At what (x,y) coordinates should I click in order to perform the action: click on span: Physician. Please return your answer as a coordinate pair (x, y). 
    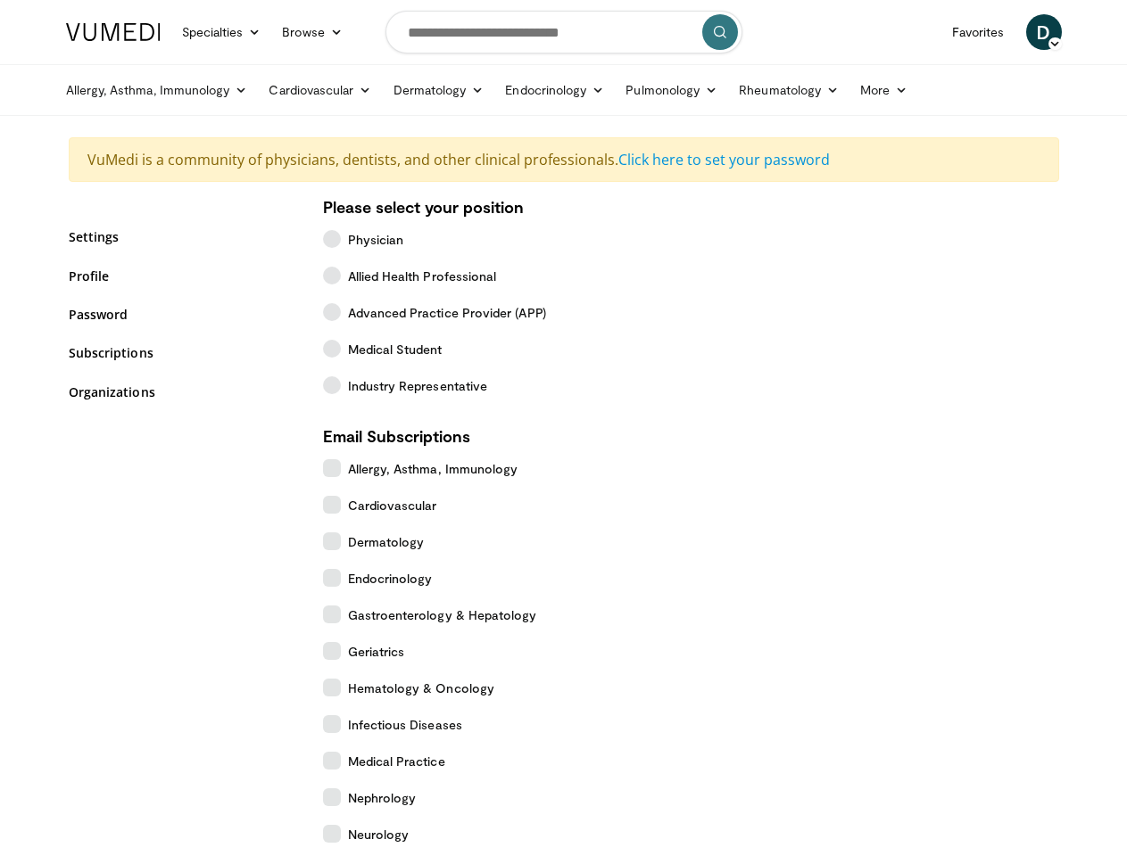
    Looking at the image, I should click on (376, 239).